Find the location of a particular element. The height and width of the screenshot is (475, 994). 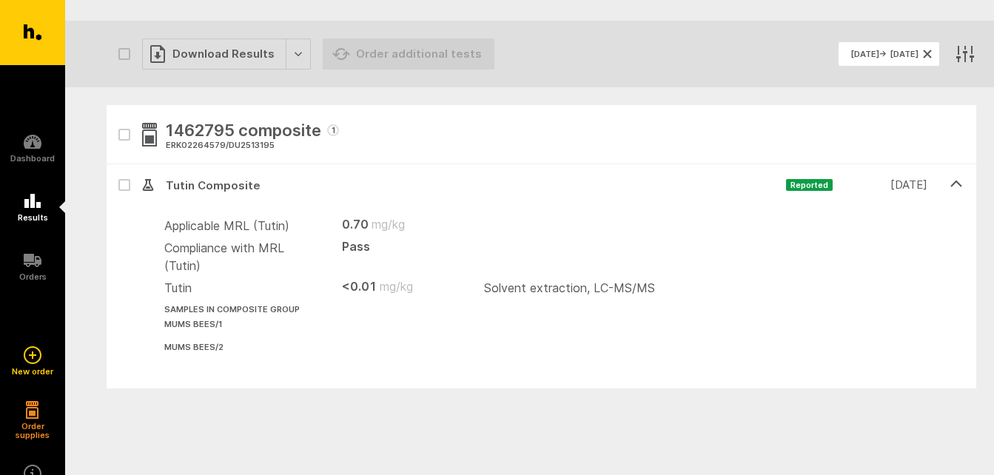

h5: Dashboard is located at coordinates (33, 158).